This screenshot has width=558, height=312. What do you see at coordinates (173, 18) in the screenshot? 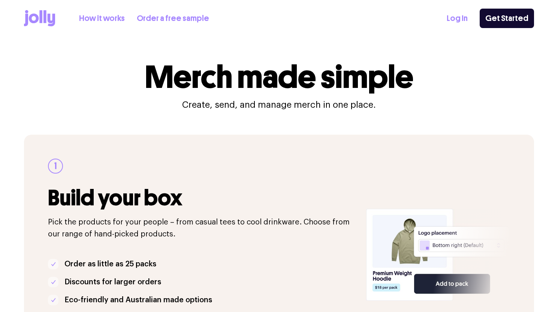
I see `a: Order a free sample` at bounding box center [173, 18].